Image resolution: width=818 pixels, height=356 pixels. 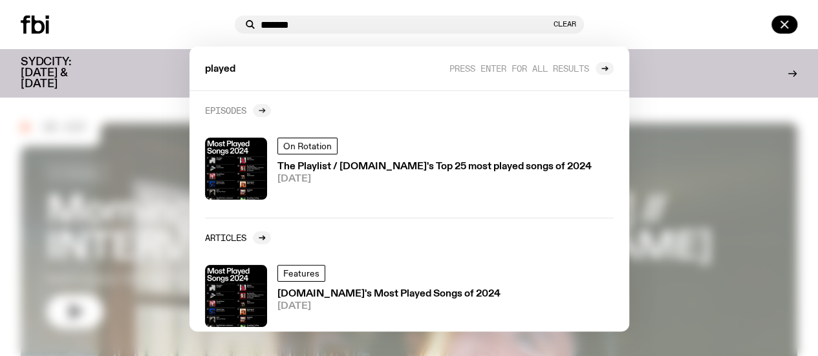 What do you see at coordinates (226, 110) in the screenshot?
I see `h2: Episodes` at bounding box center [226, 110].